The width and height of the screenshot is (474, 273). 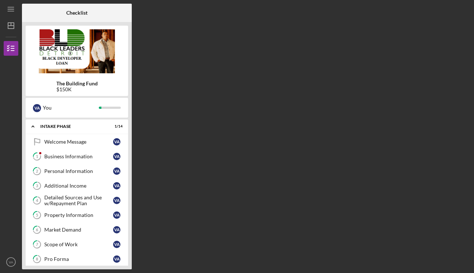 I want to click on div: Business Information, so click(x=79, y=156).